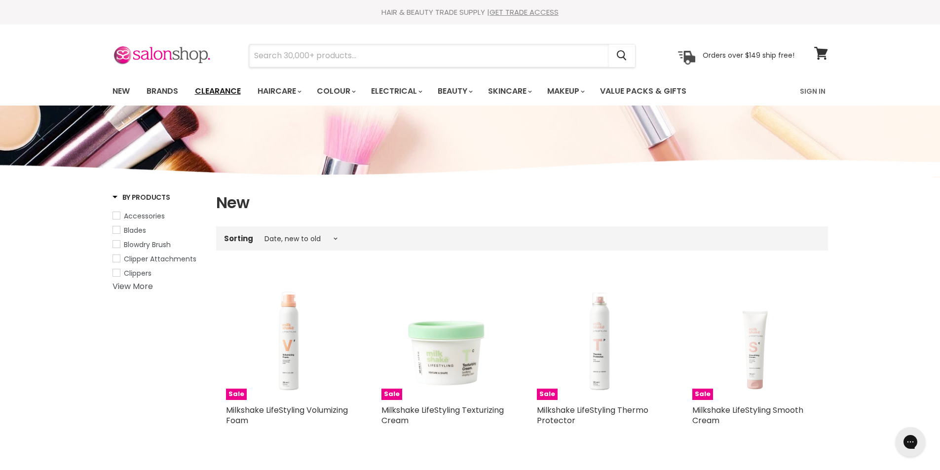 The height and width of the screenshot is (470, 940). What do you see at coordinates (396, 91) in the screenshot?
I see `a: Electrical` at bounding box center [396, 91].